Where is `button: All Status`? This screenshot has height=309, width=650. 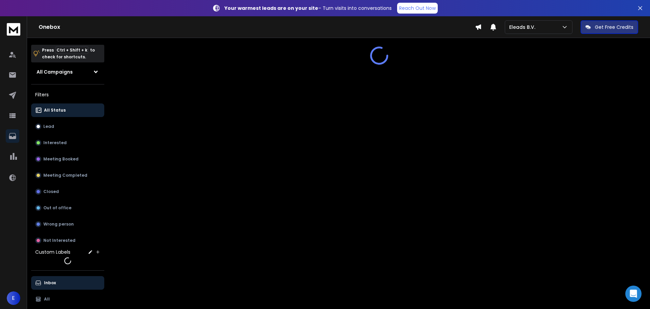 button: All Status is located at coordinates (68, 110).